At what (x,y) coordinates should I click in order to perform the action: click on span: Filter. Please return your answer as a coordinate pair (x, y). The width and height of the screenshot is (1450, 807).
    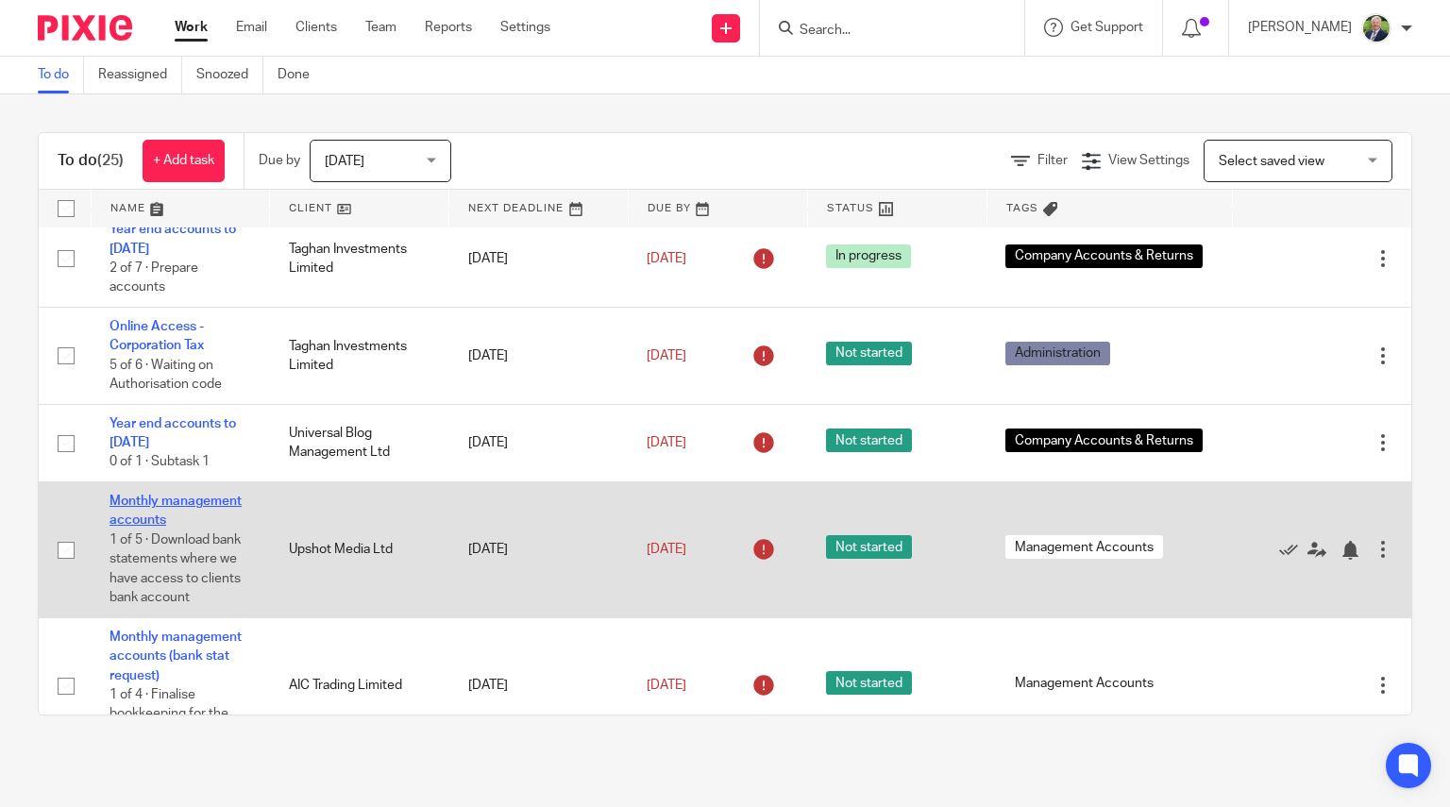
    Looking at the image, I should click on (1053, 160).